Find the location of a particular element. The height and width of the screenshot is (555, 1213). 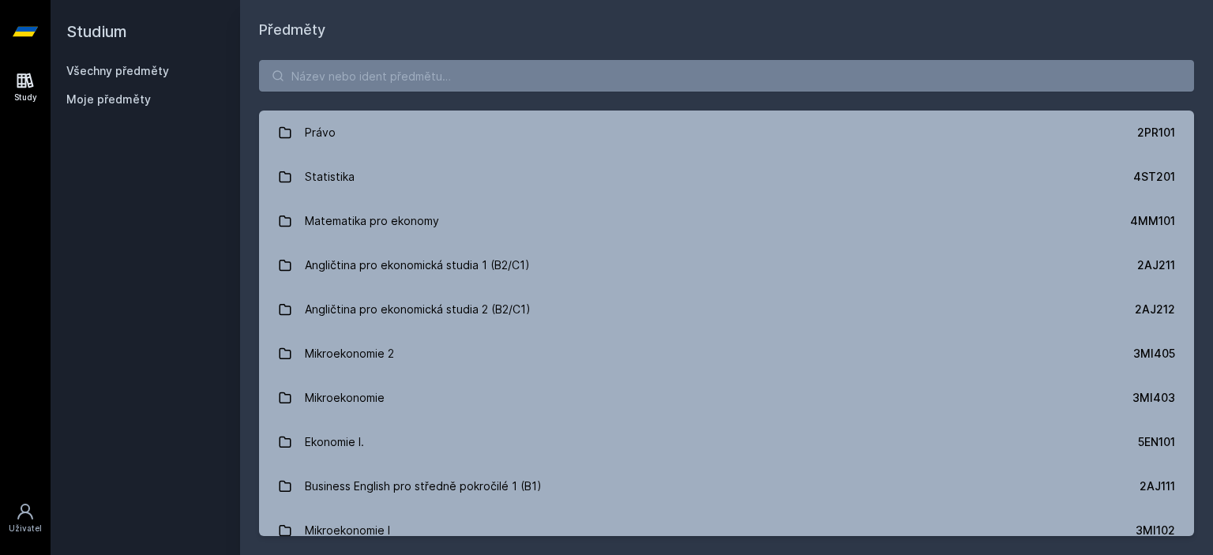

div: Statistika is located at coordinates (329, 177).